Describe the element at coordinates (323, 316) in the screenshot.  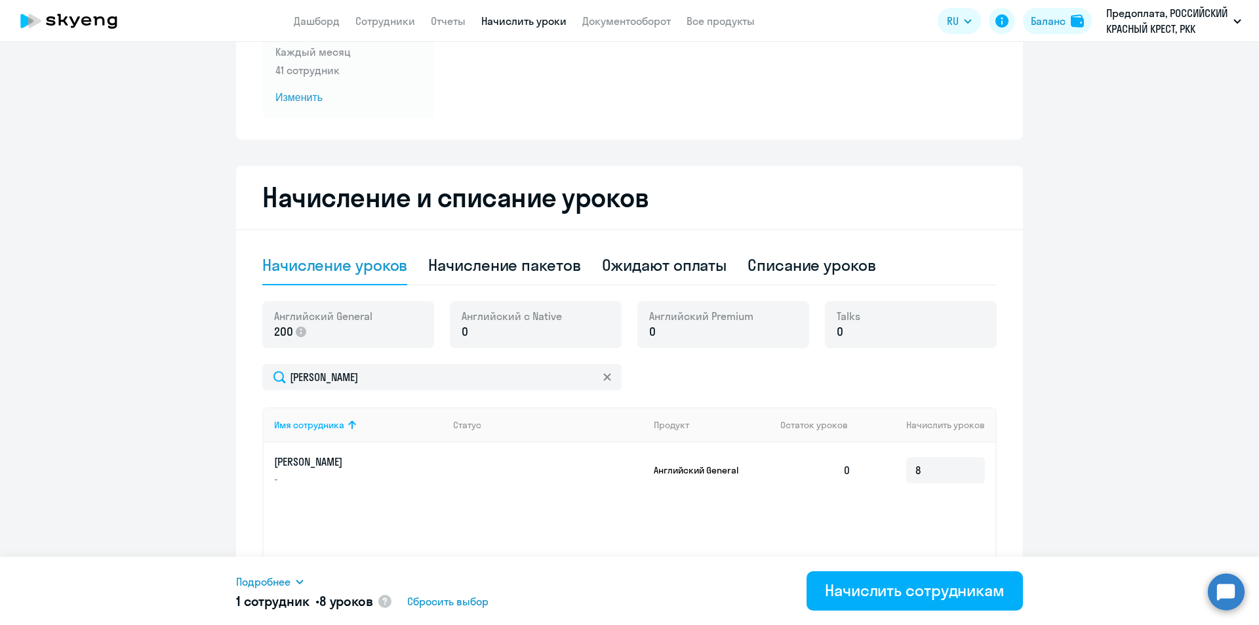
I see `span: Английский General` at that location.